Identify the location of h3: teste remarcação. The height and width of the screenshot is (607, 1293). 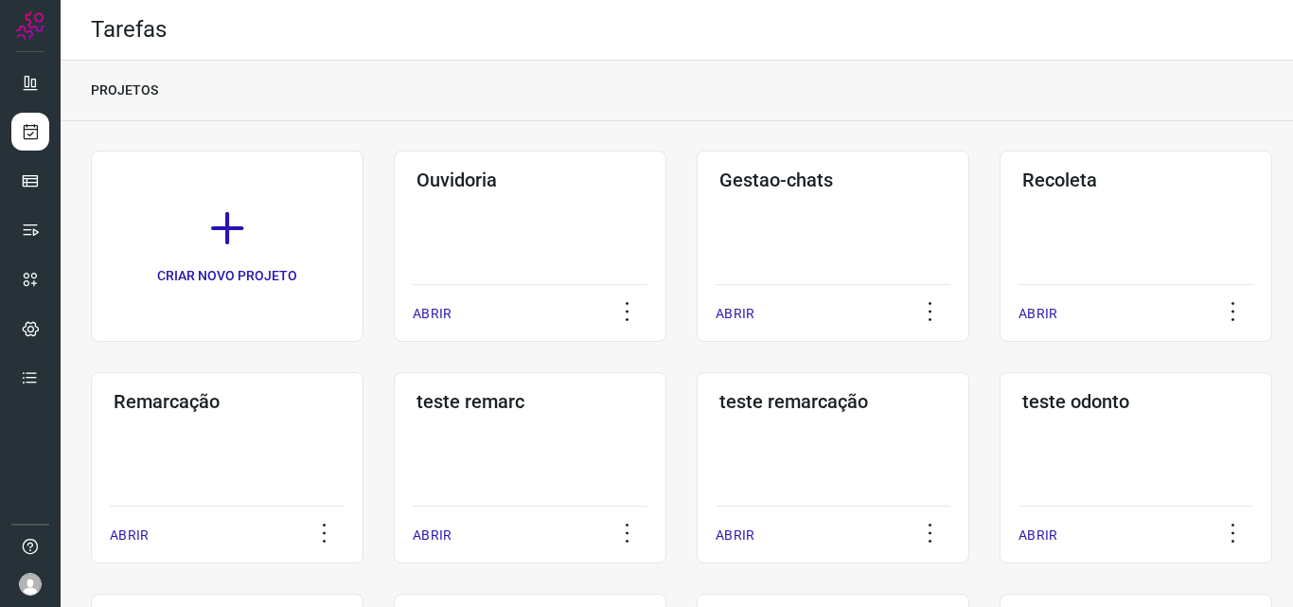
(833, 401).